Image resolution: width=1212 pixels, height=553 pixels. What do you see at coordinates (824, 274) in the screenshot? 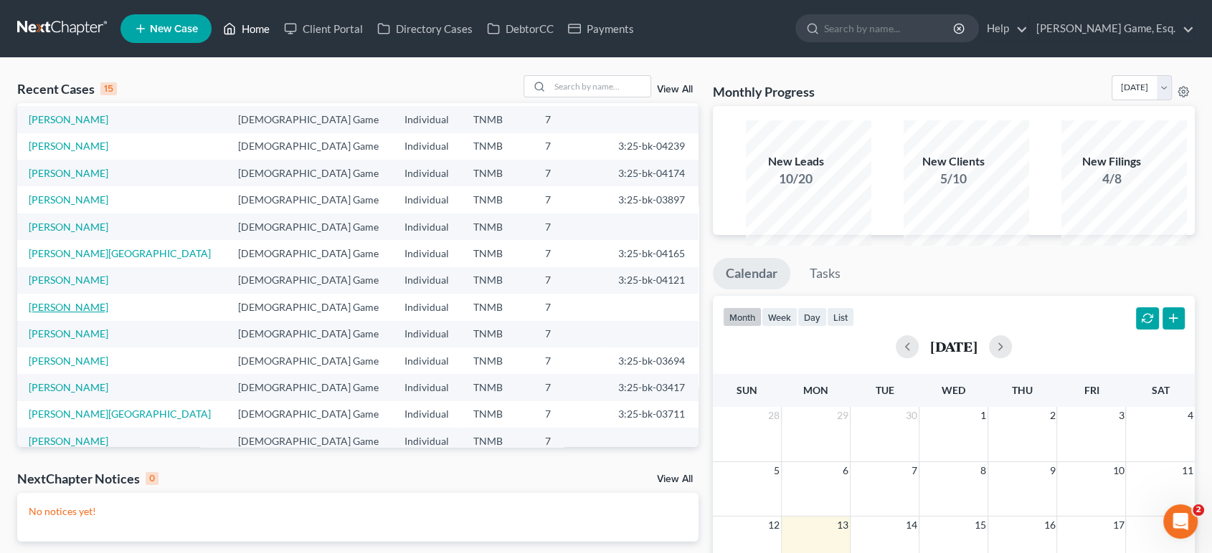
I see `a: Tasks` at bounding box center [824, 274].